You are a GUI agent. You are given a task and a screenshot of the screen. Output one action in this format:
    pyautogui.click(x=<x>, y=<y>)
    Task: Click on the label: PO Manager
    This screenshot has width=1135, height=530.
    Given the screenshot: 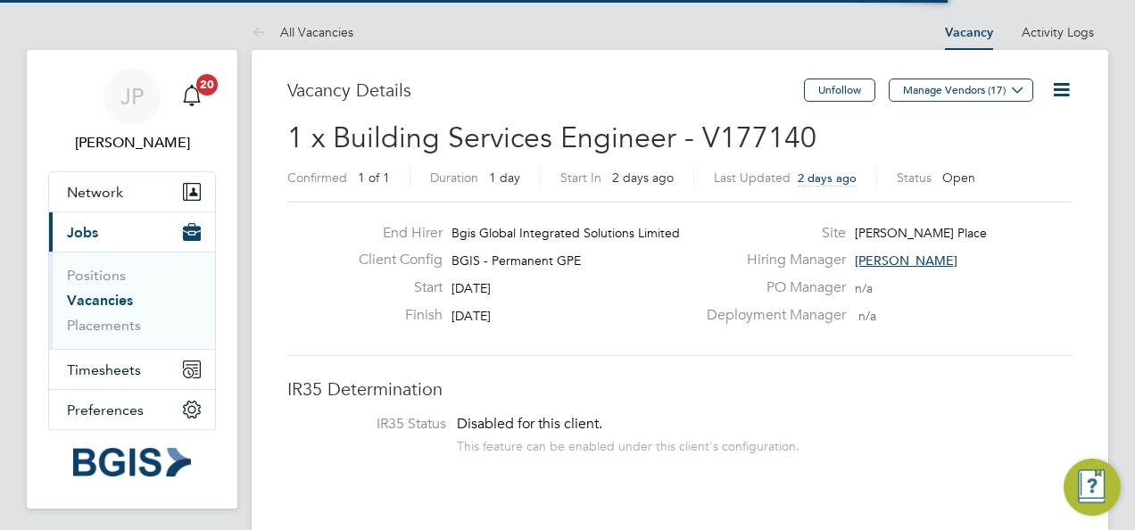 What is the action you would take?
    pyautogui.click(x=771, y=287)
    